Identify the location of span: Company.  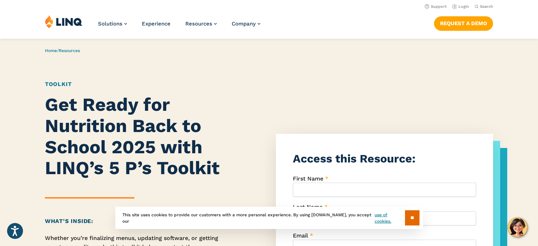
(244, 24).